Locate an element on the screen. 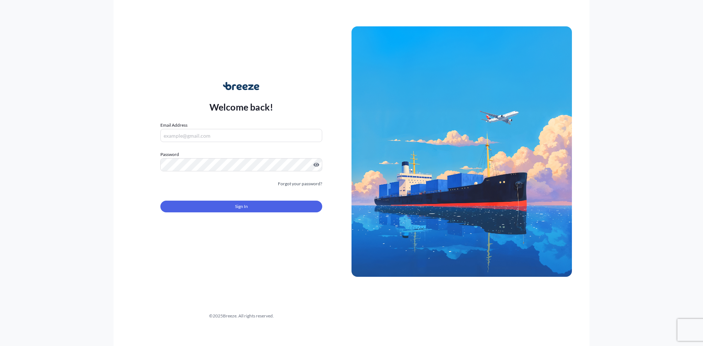 The height and width of the screenshot is (346, 703). button: Sign In is located at coordinates (241, 206).